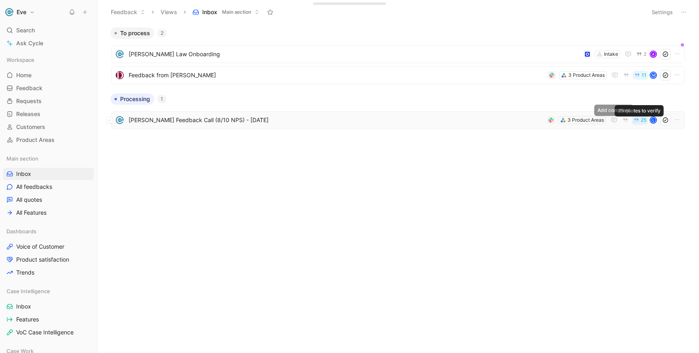 The width and height of the screenshot is (699, 353). What do you see at coordinates (25, 272) in the screenshot?
I see `span: Trends` at bounding box center [25, 272].